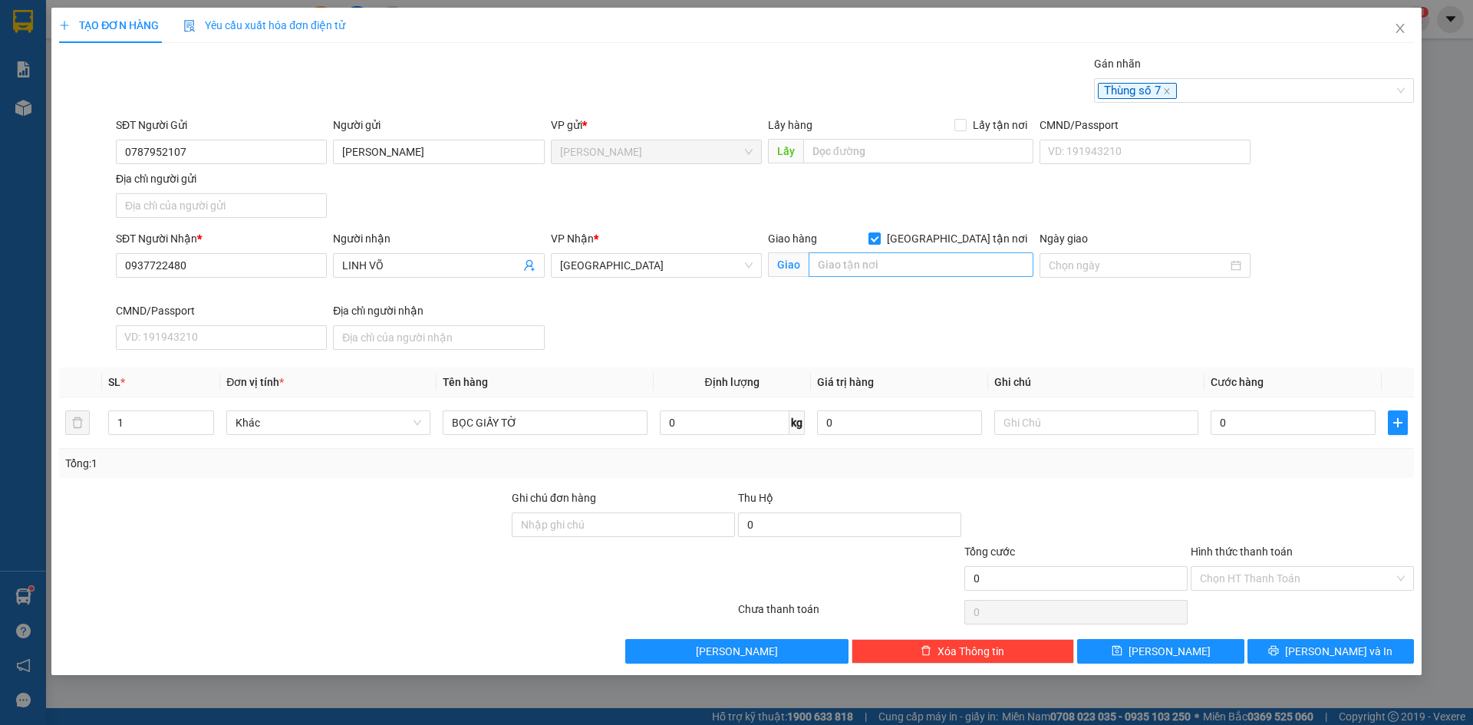 The width and height of the screenshot is (1473, 725). Describe the element at coordinates (554, 498) in the screenshot. I see `label: Ghi chú đơn hàng` at that location.